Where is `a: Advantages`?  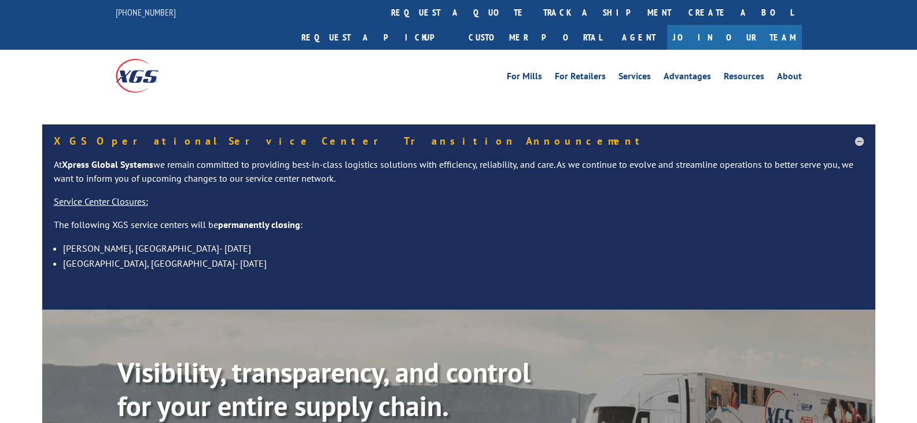 a: Advantages is located at coordinates (688, 78).